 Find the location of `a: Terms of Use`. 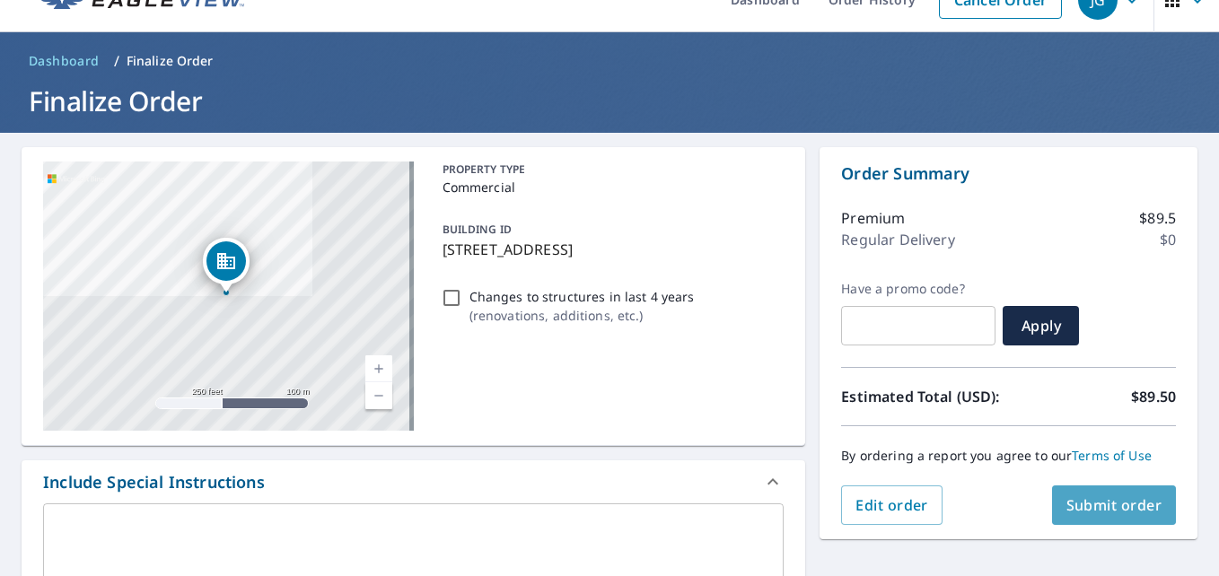

a: Terms of Use is located at coordinates (1111, 455).